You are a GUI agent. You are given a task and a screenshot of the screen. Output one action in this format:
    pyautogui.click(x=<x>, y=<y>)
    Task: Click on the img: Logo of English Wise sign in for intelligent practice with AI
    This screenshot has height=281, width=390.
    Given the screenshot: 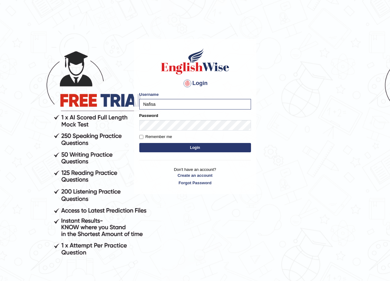 What is the action you would take?
    pyautogui.click(x=195, y=61)
    